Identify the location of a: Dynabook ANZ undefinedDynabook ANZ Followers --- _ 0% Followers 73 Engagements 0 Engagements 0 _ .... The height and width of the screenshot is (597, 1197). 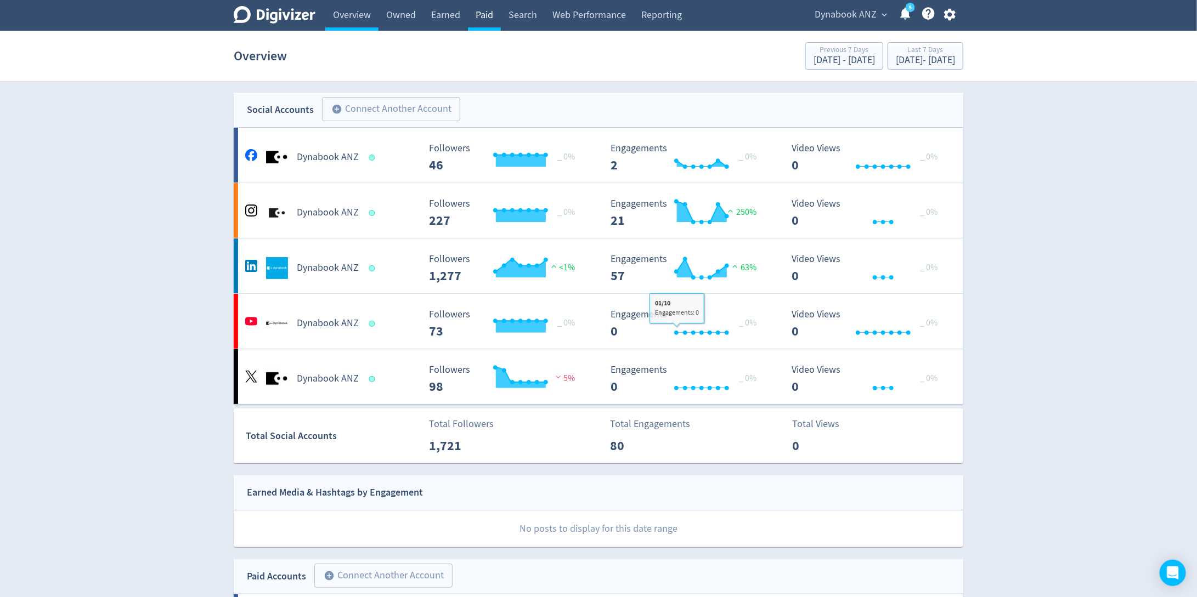
(599, 321).